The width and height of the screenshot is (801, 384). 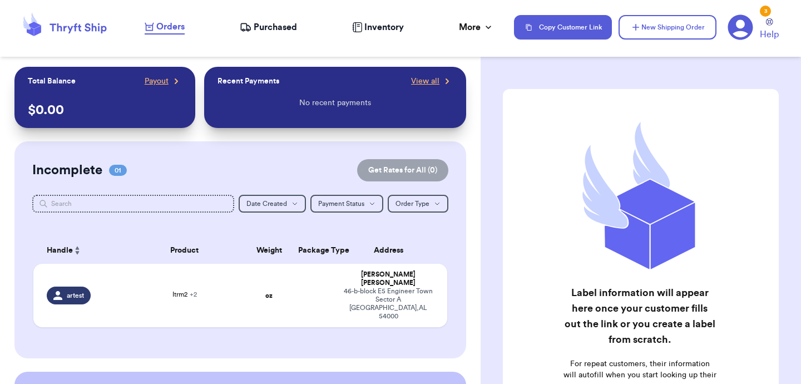 What do you see at coordinates (118, 170) in the screenshot?
I see `span: 01` at bounding box center [118, 170].